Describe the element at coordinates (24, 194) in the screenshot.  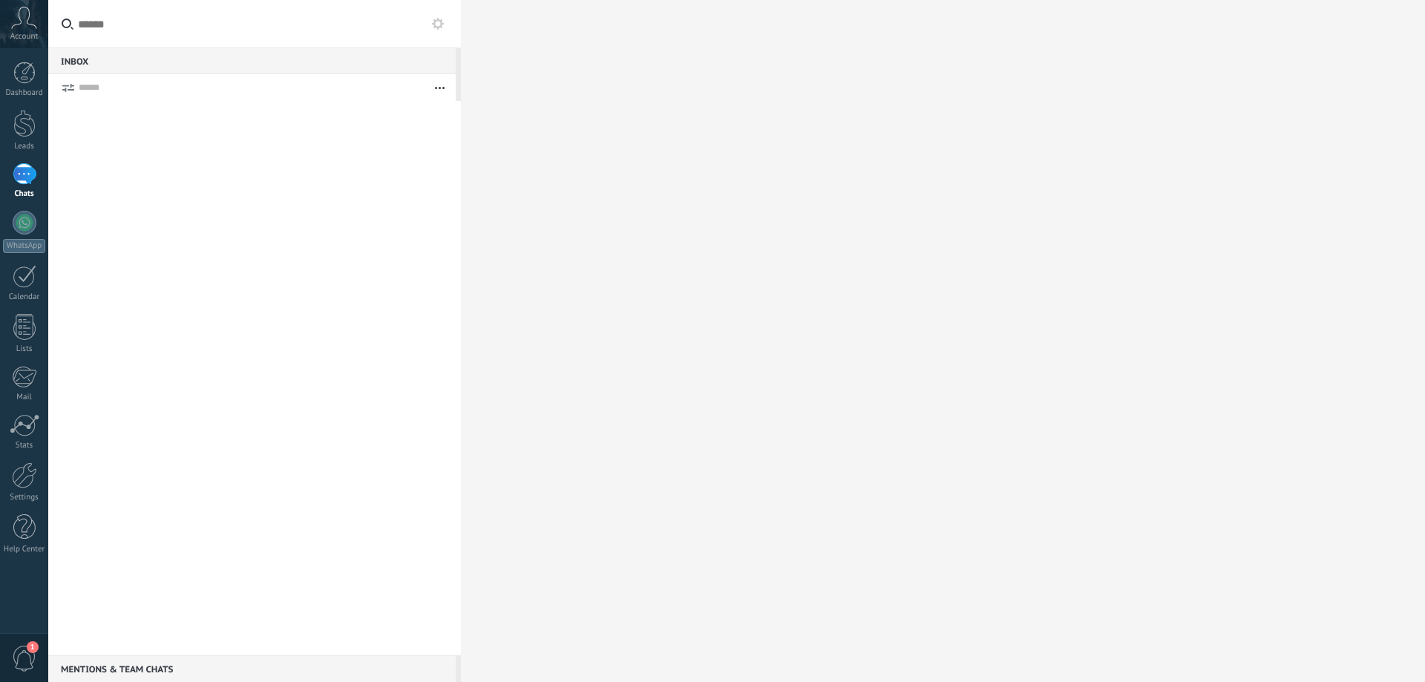
I see `div: Chats` at that location.